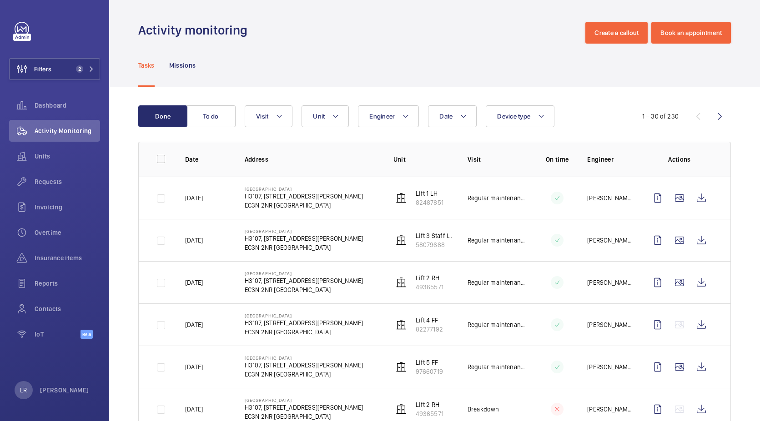 This screenshot has width=760, height=421. What do you see at coordinates (382, 116) in the screenshot?
I see `span: Engineer` at bounding box center [382, 116].